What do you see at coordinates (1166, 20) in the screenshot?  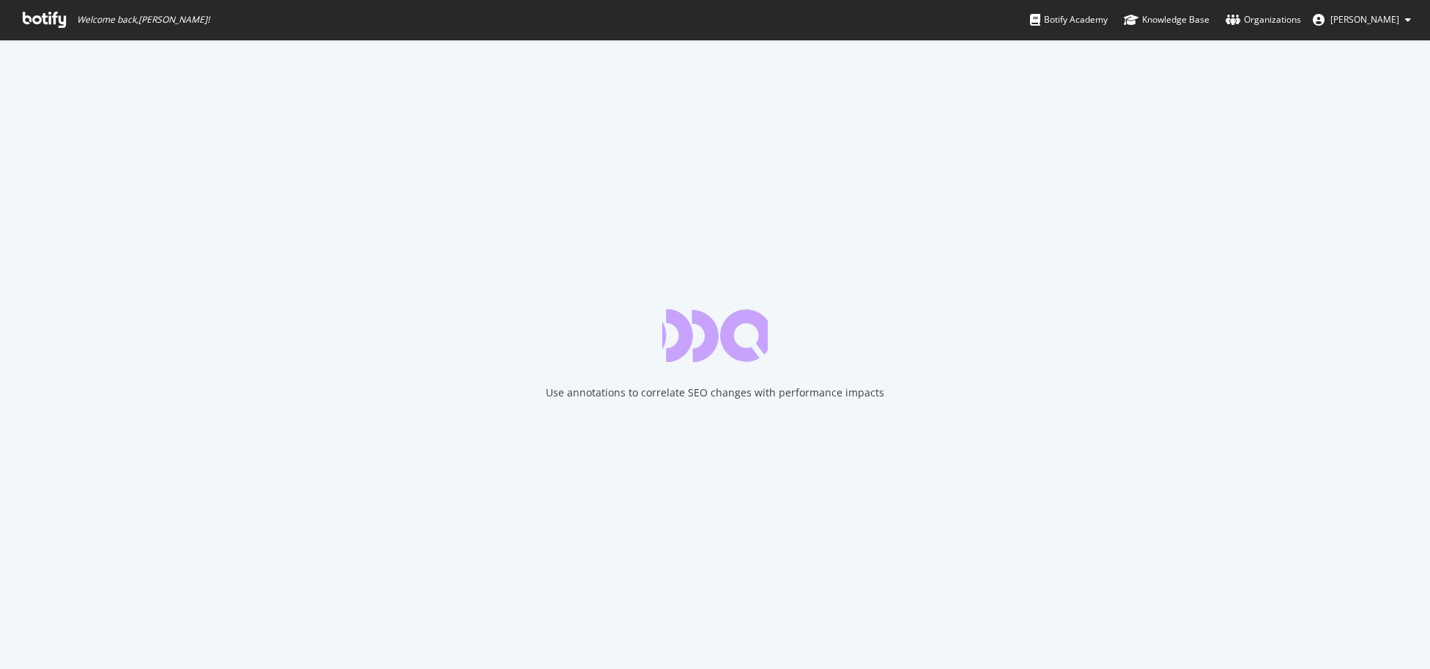 I see `div: Knowledge Base` at bounding box center [1166, 20].